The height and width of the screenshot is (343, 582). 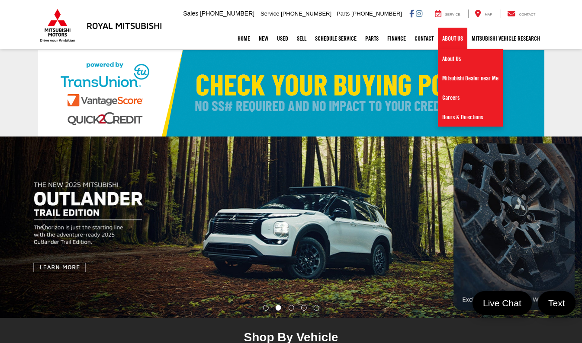 I want to click on span: Parts, so click(x=343, y=13).